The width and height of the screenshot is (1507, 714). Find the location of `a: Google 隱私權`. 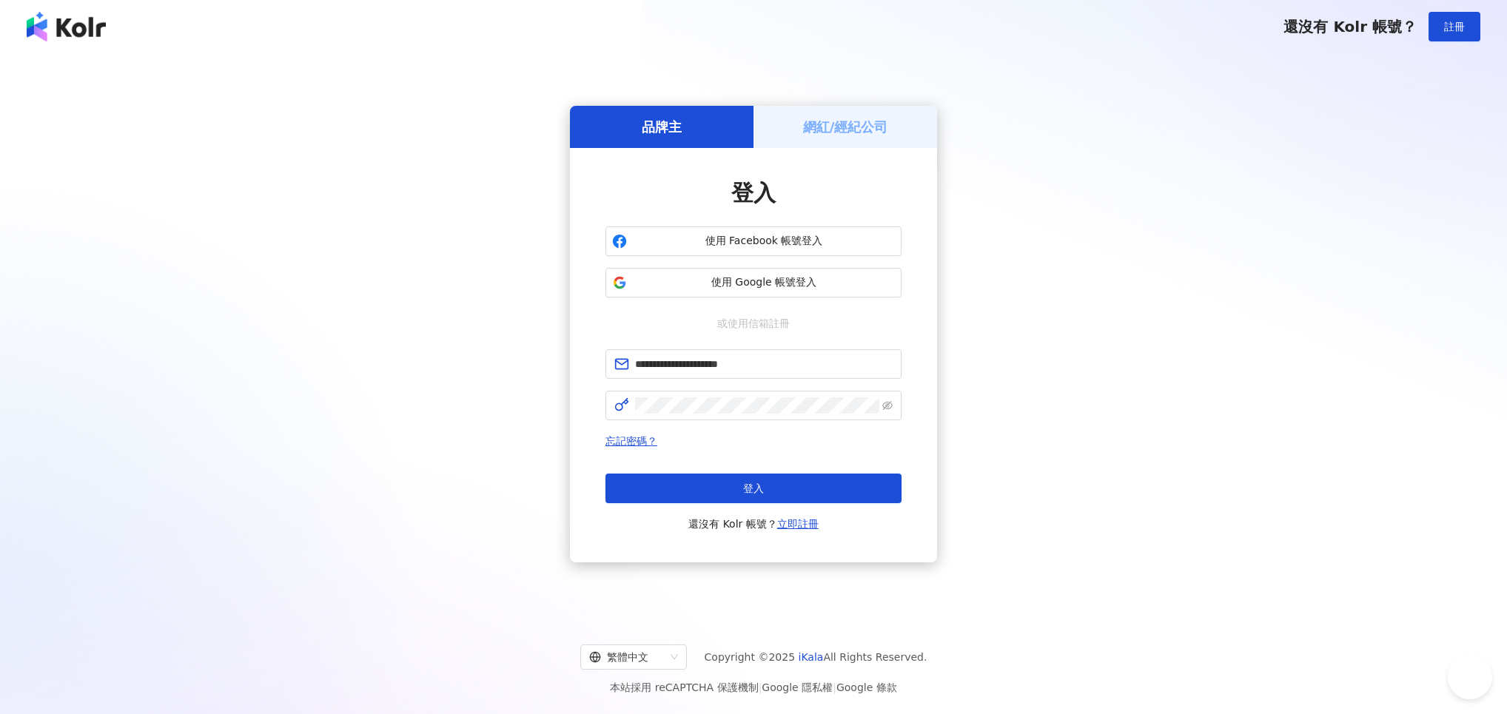

a: Google 隱私權 is located at coordinates (797, 688).